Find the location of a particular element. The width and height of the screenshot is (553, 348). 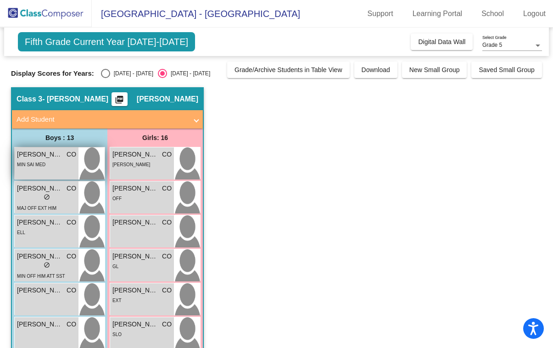

button: Grade/Archive Students in Table View is located at coordinates (288, 70).